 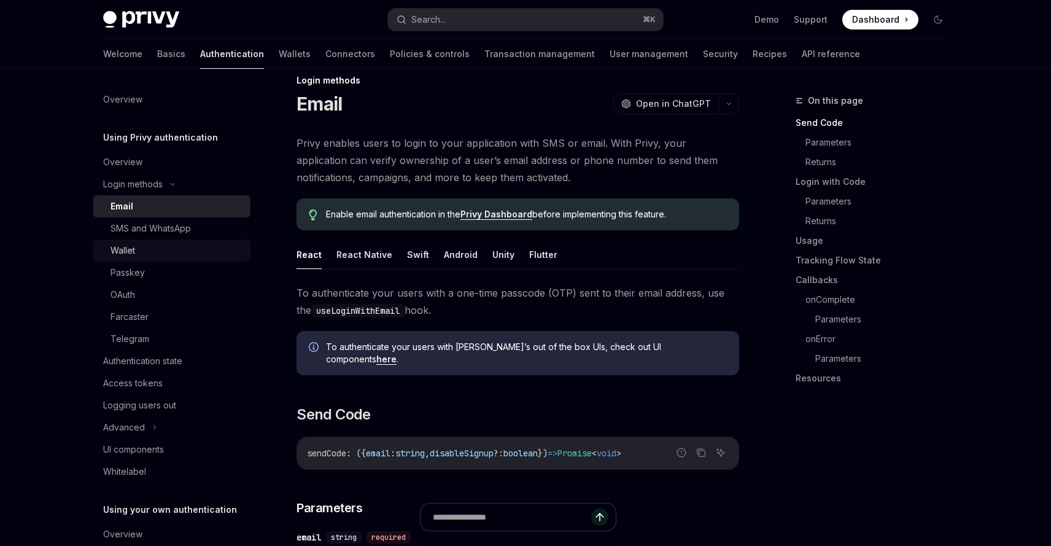 I want to click on span: Enable email authentication in the before implementing this feature., so click(x=526, y=214).